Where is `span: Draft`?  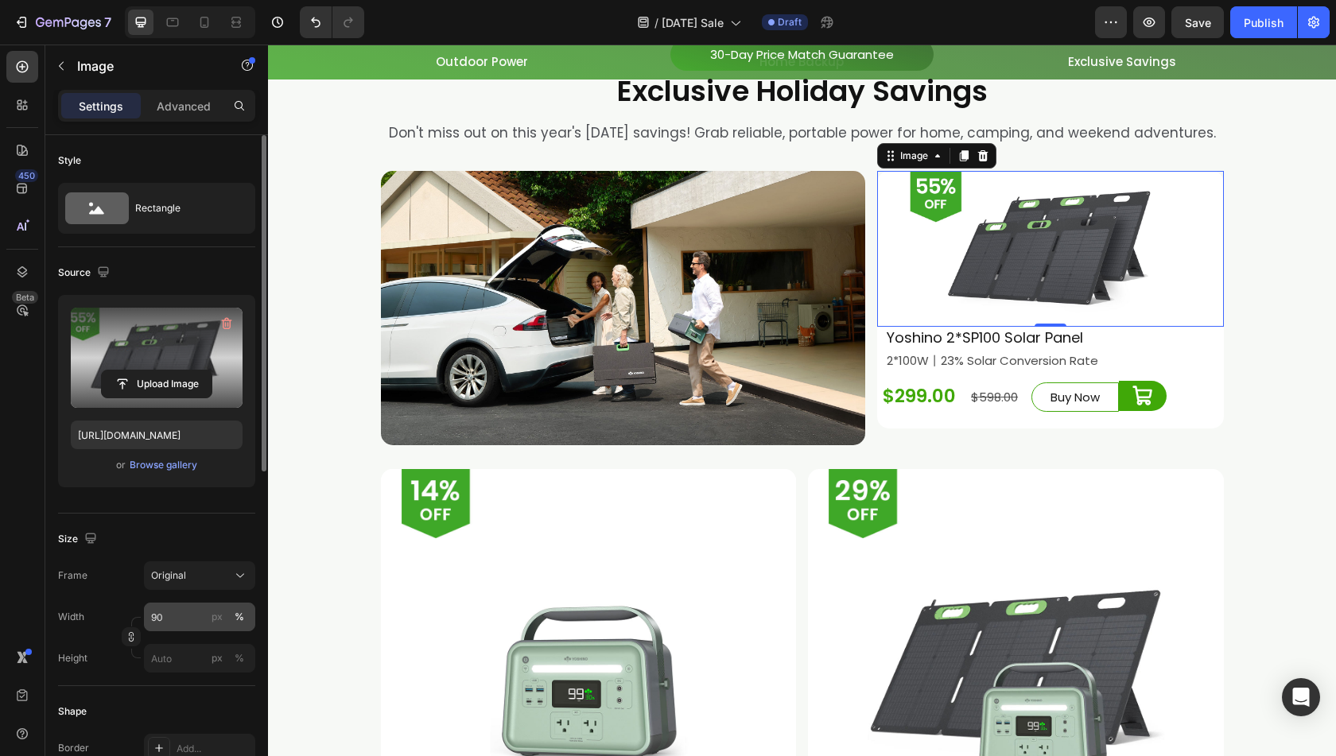 span: Draft is located at coordinates (790, 22).